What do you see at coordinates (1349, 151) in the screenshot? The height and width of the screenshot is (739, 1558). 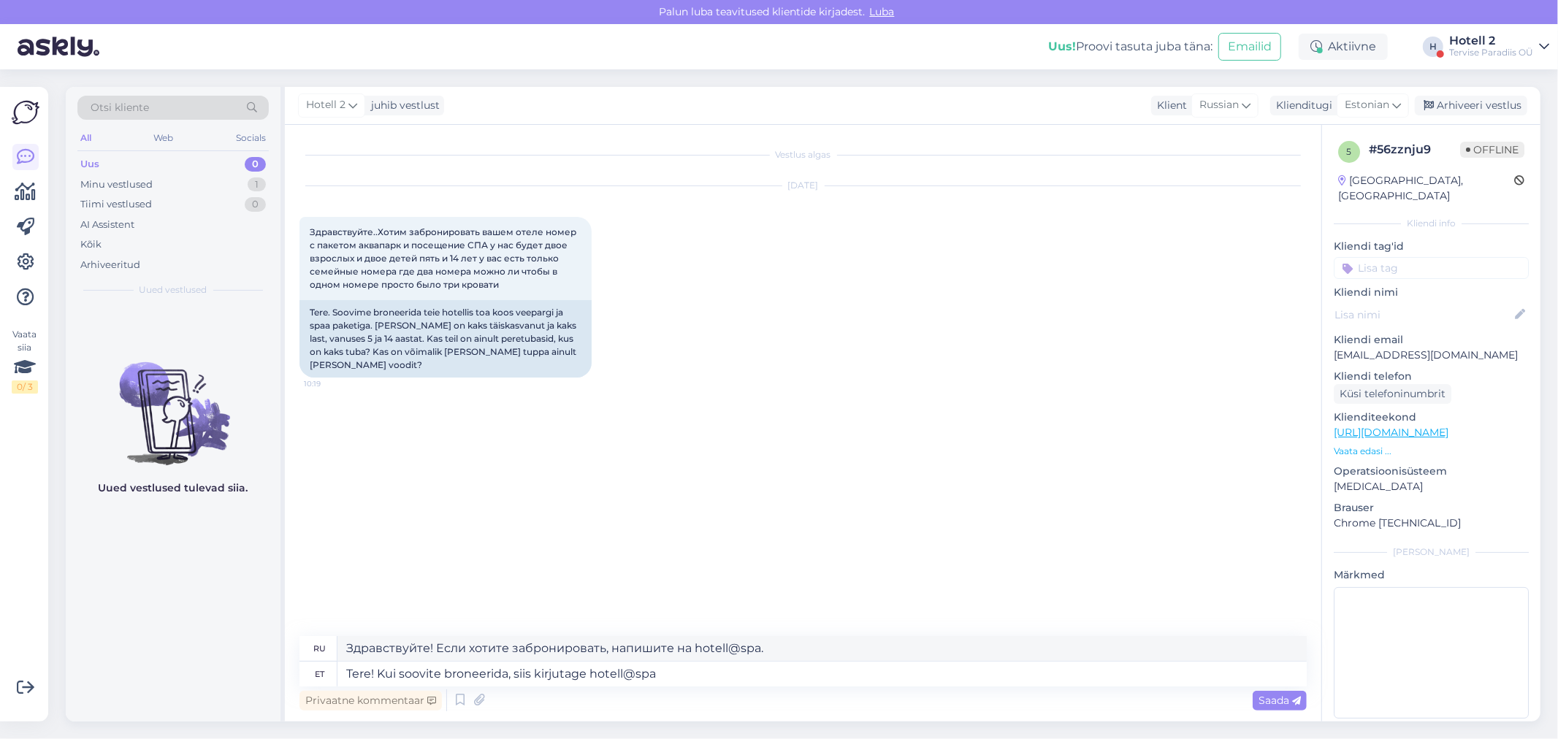 I see `span: 5` at bounding box center [1349, 151].